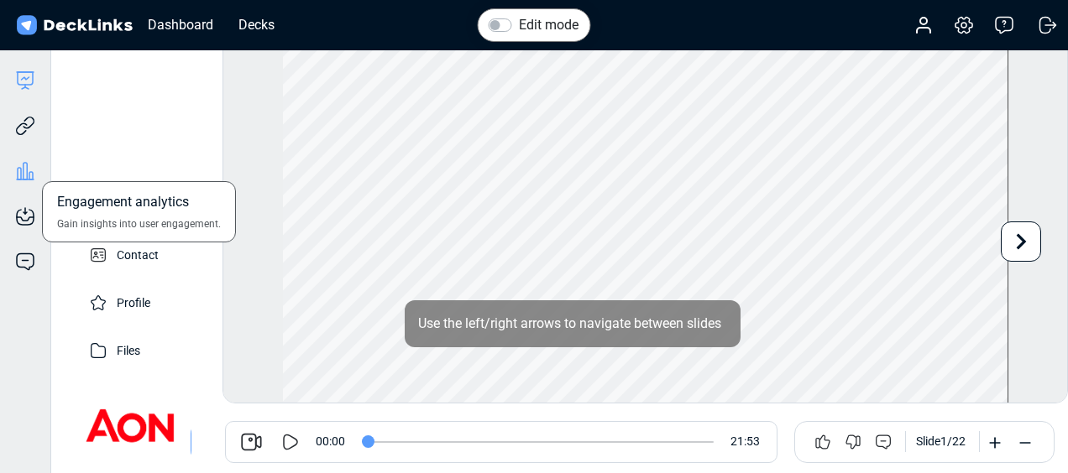  Describe the element at coordinates (123, 204) in the screenshot. I see `span: Engagement analytics` at that location.